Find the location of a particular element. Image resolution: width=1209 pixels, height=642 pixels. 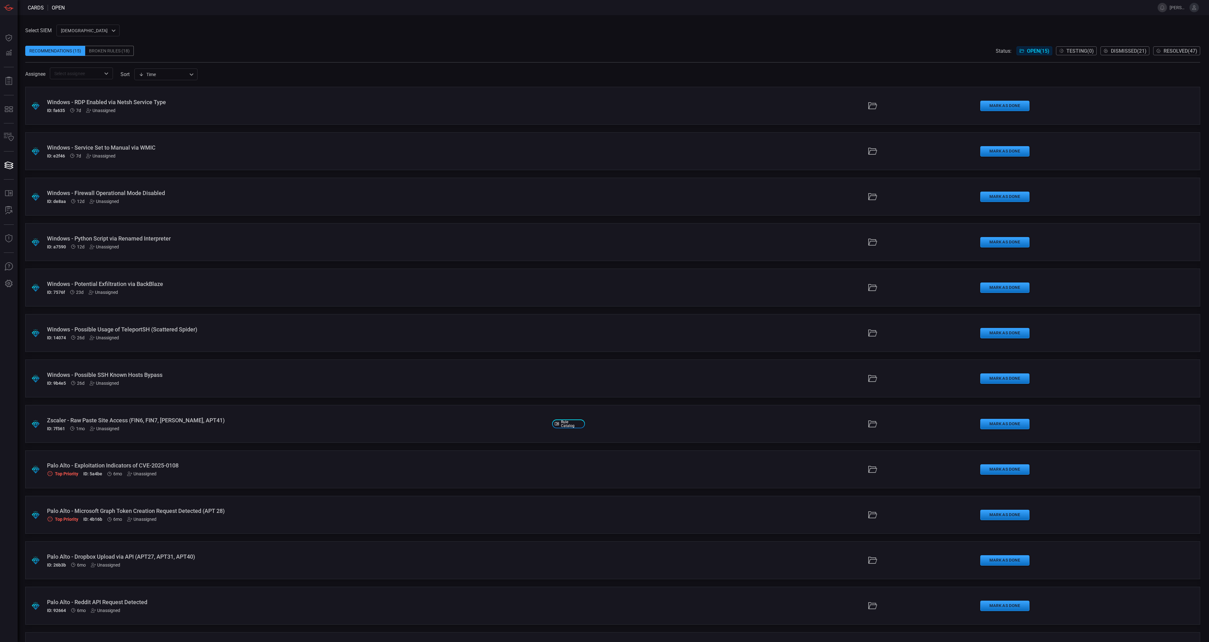

label: sort is located at coordinates (125, 74).